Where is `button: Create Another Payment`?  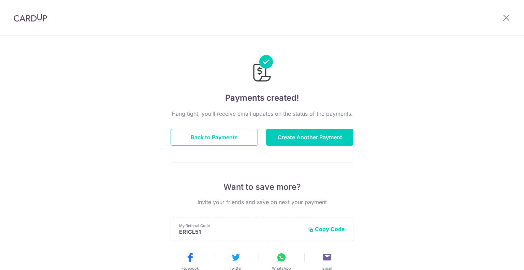
button: Create Another Payment is located at coordinates (310, 137).